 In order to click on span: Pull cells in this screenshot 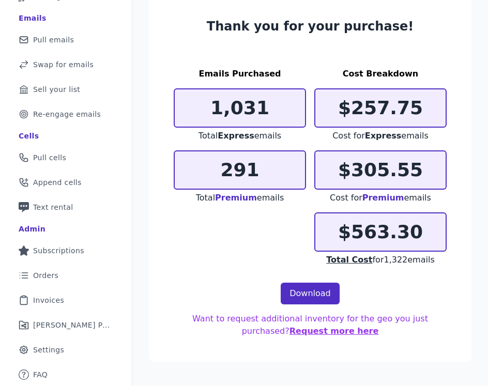, I will do `click(50, 158)`.